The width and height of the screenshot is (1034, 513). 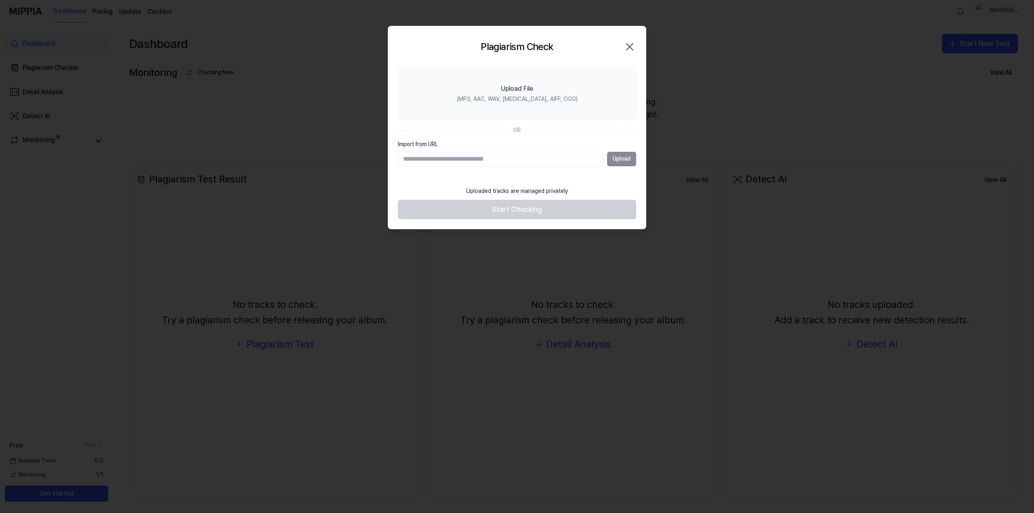 What do you see at coordinates (517, 145) in the screenshot?
I see `label: Import from URL` at bounding box center [517, 145].